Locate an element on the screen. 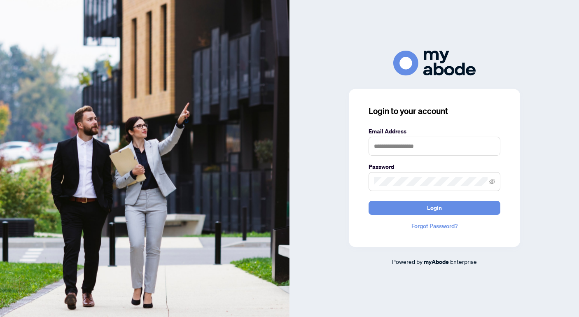 The height and width of the screenshot is (317, 579). span: eye-invisible is located at coordinates (492, 182).